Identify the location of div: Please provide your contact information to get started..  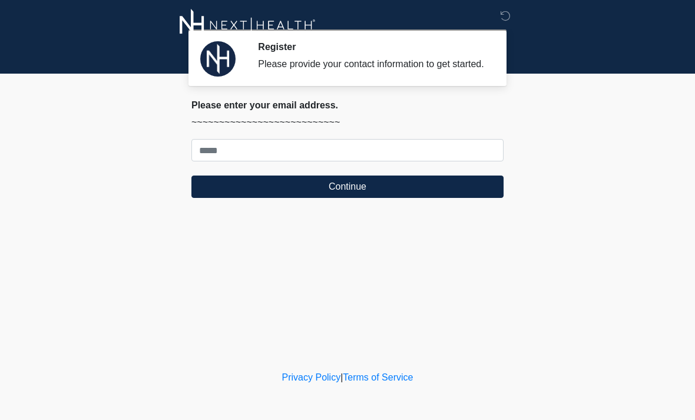
(371, 64).